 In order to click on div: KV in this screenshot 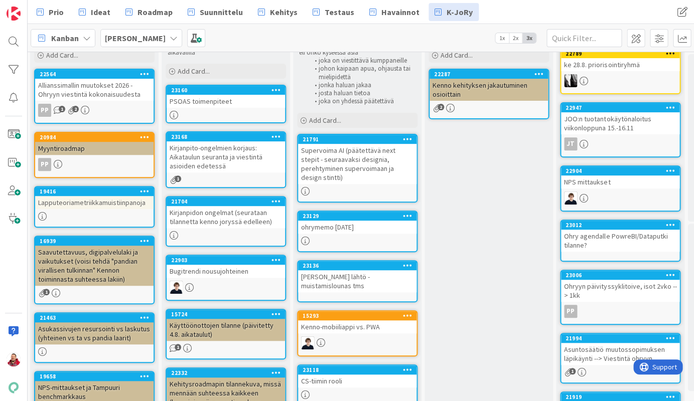, I will do `click(620, 81)`.